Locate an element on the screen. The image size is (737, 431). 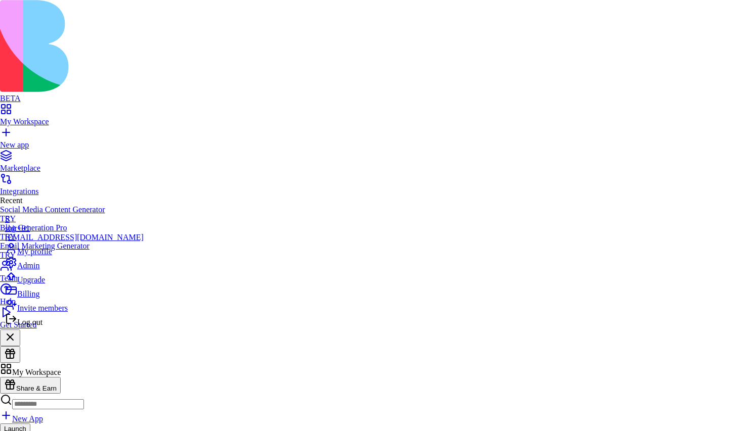
a: Admin is located at coordinates (74, 263).